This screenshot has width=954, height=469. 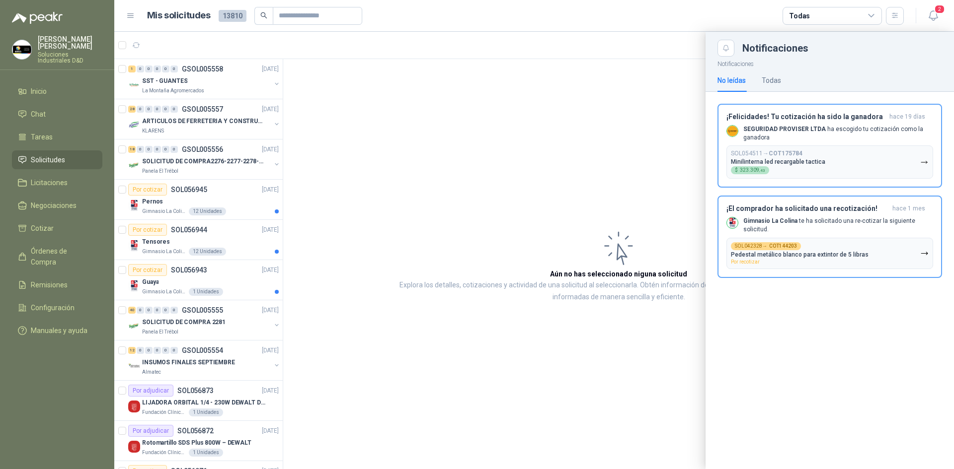 I want to click on span: Negociaciones, so click(x=54, y=206).